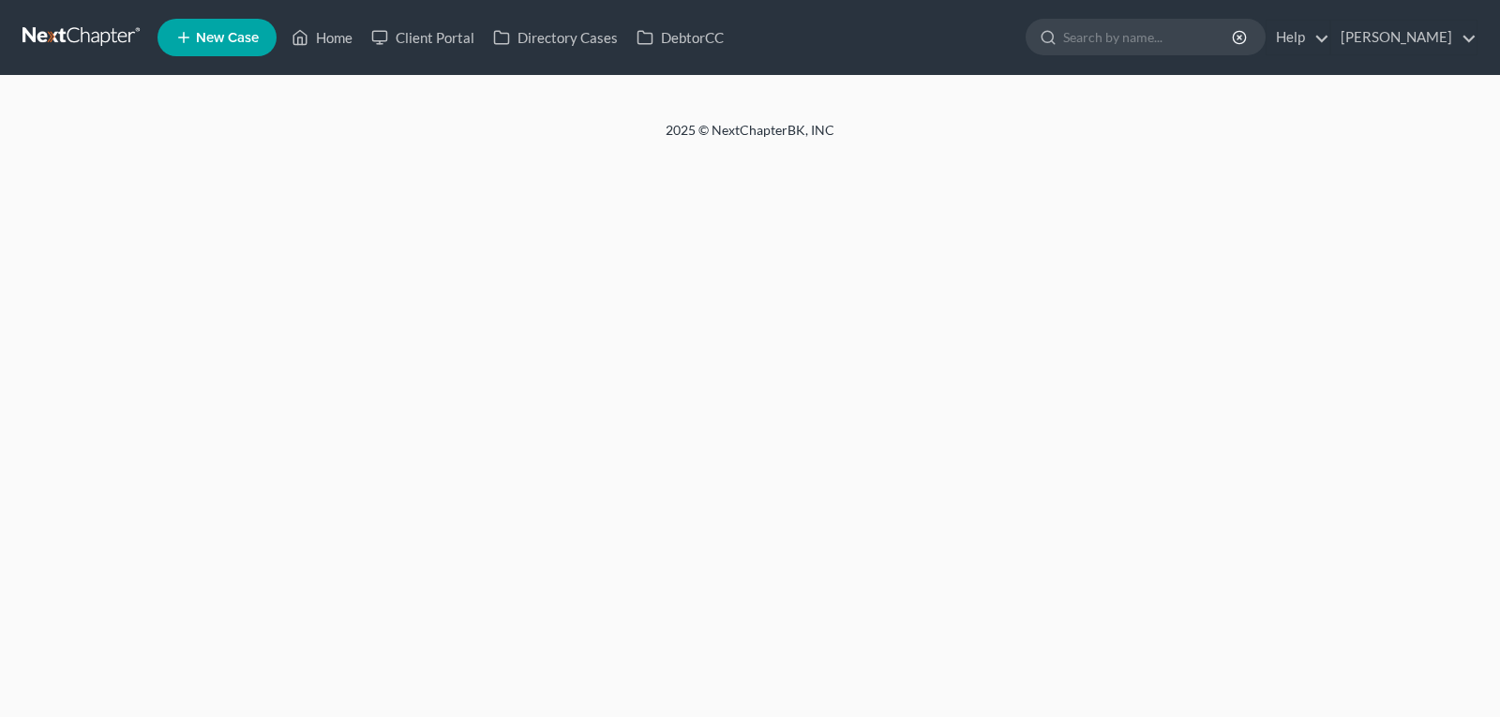 The height and width of the screenshot is (717, 1500). Describe the element at coordinates (322, 38) in the screenshot. I see `a: Home` at that location.